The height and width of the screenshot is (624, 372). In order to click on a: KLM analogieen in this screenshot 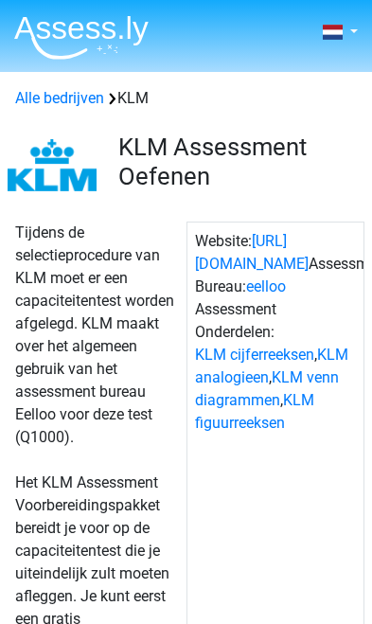, I will do `click(272, 366)`.